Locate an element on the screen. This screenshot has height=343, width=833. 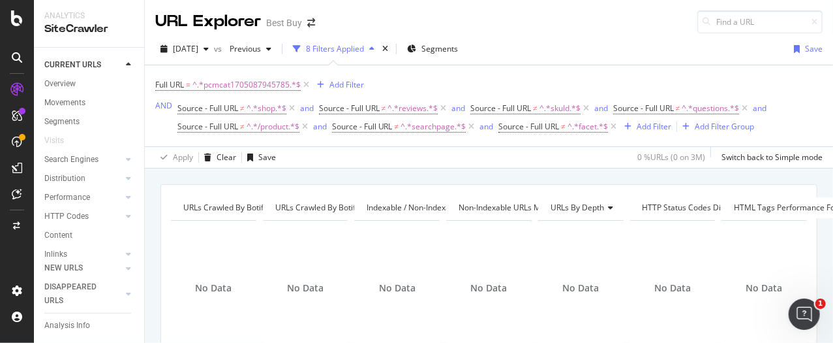
a: Performance is located at coordinates (83, 197).